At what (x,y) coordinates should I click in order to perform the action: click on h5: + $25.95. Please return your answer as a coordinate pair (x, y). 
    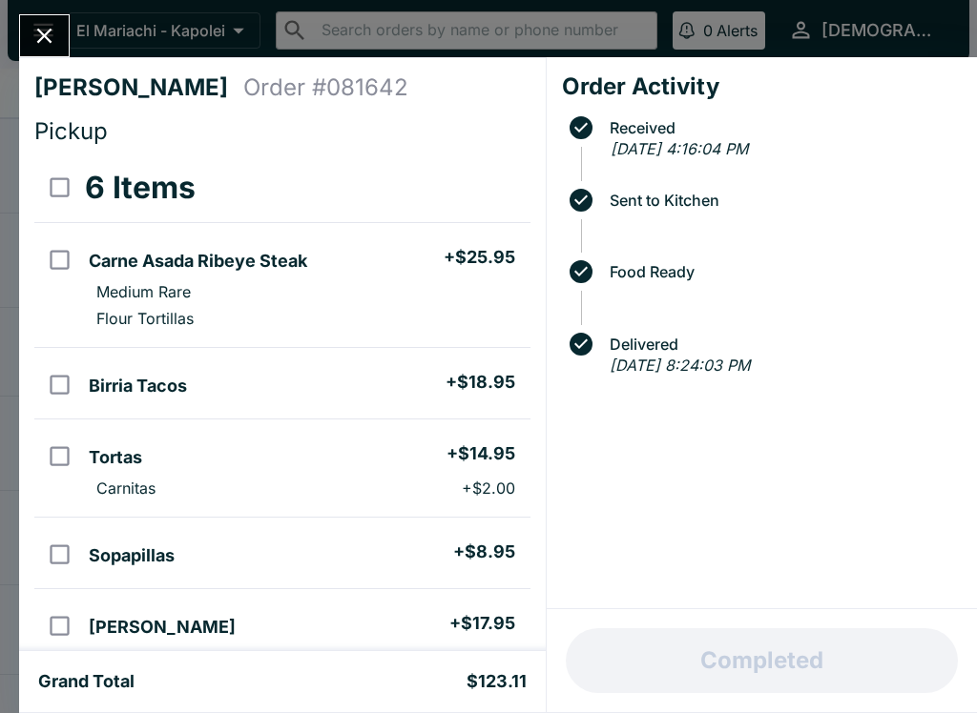
    Looking at the image, I should click on (479, 258).